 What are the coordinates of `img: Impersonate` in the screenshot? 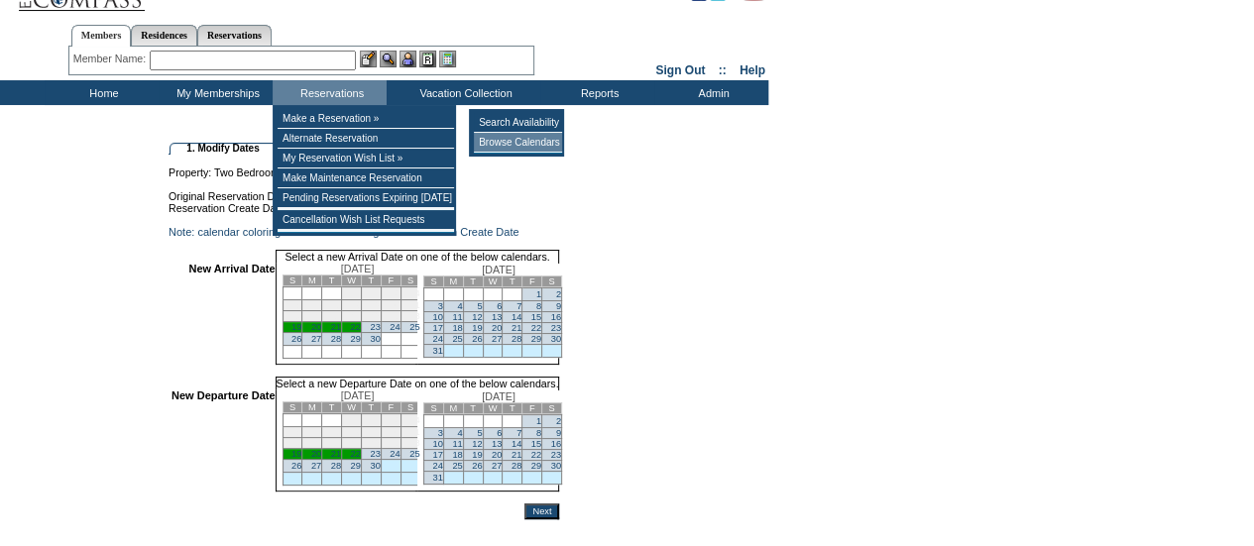 It's located at (407, 58).